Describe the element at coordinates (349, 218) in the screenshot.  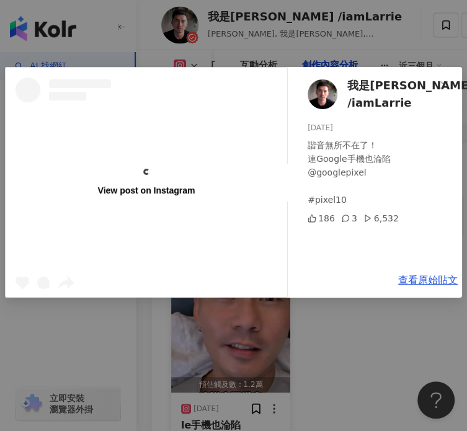
I see `div: 3` at that location.